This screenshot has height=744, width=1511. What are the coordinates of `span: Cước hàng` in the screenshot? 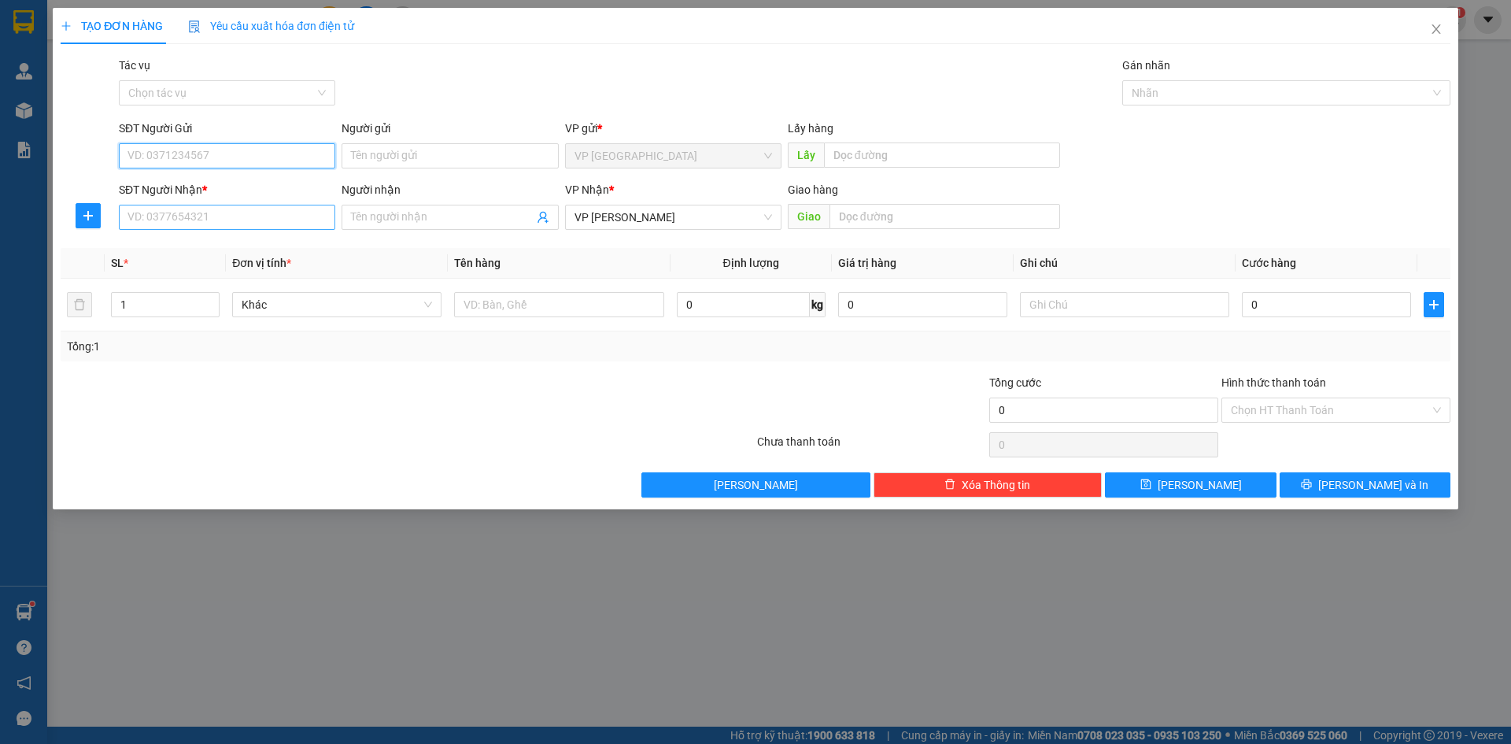 It's located at (1269, 263).